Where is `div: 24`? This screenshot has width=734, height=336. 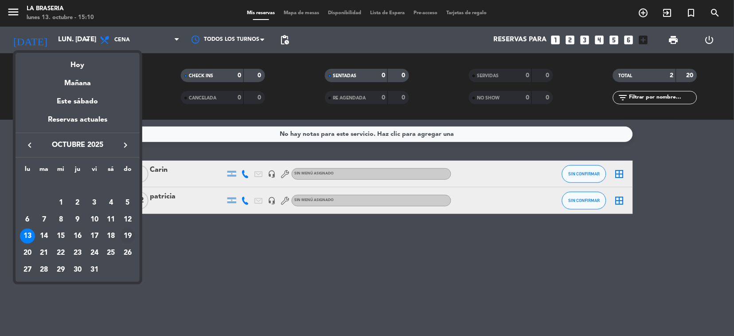 div: 24 is located at coordinates (94, 253).